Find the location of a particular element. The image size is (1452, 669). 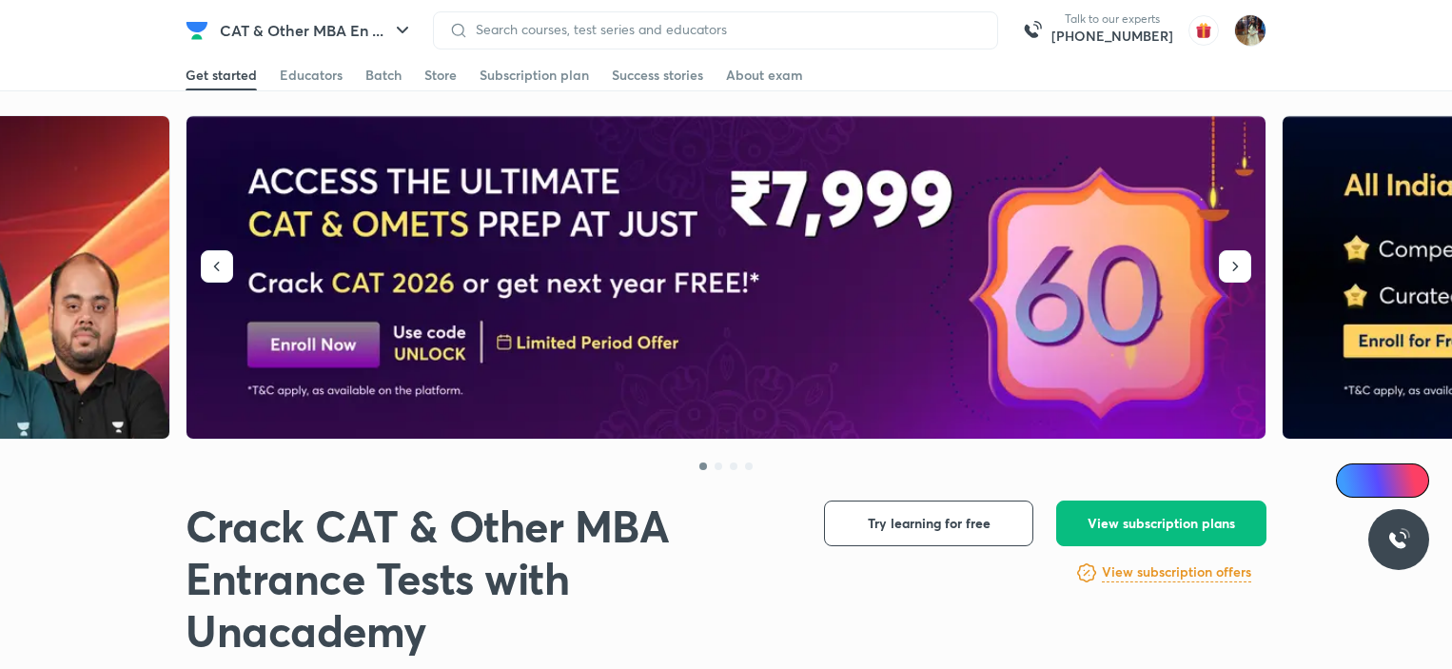

a: Company Logo is located at coordinates (197, 30).